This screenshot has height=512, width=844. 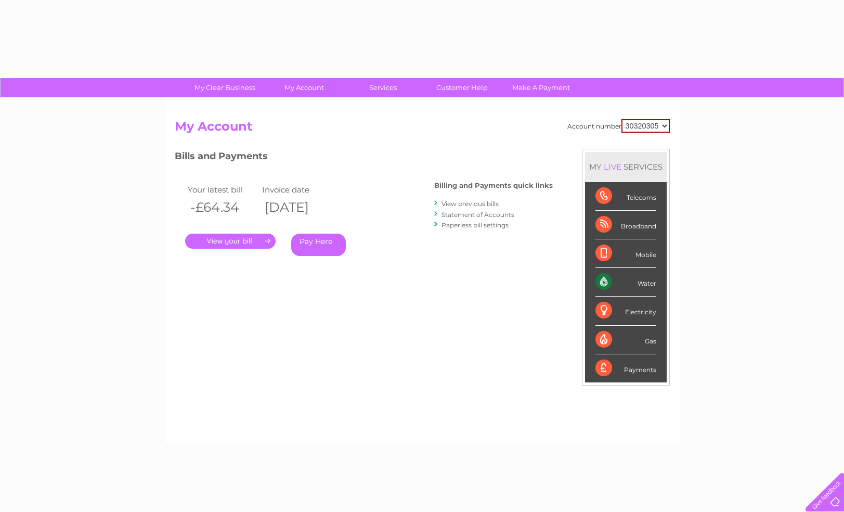 What do you see at coordinates (222, 207) in the screenshot?
I see `th: -£64.34` at bounding box center [222, 207].